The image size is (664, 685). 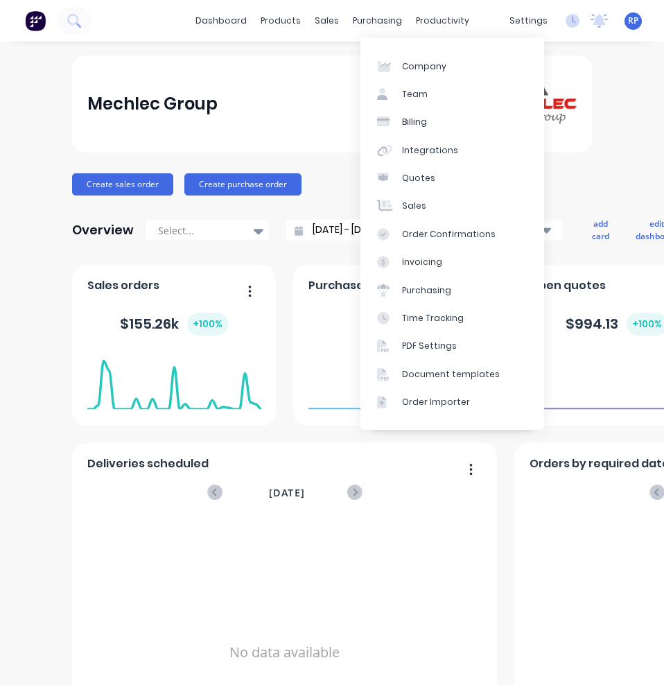 I want to click on div: sales, so click(x=327, y=21).